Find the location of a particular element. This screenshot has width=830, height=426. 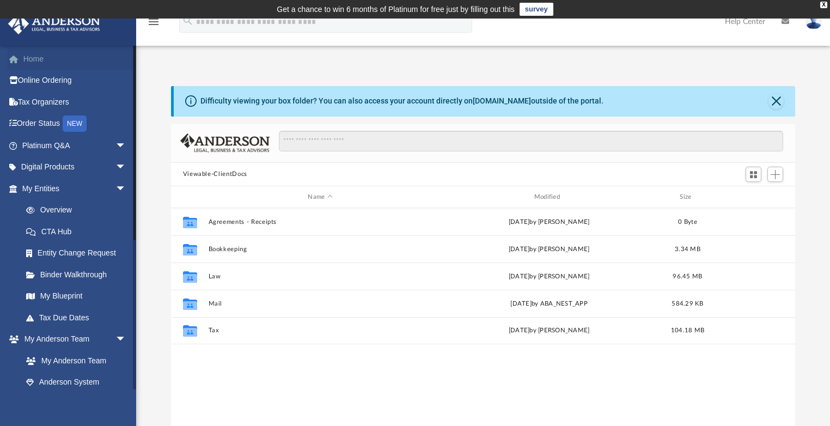

div: Name is located at coordinates (320, 197).